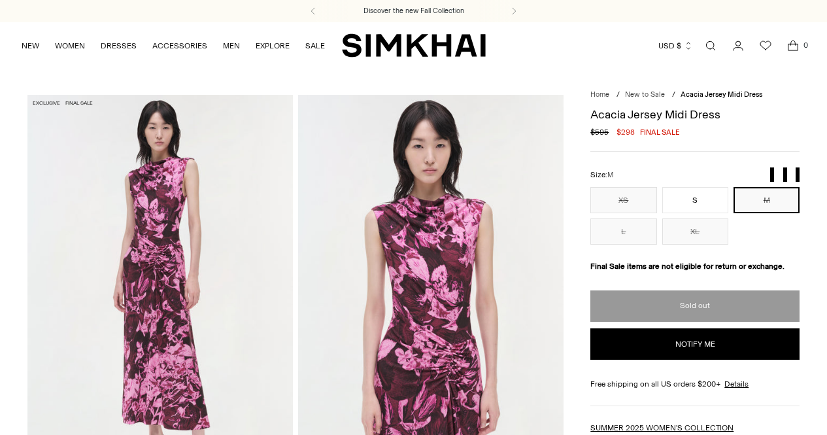  What do you see at coordinates (599, 94) in the screenshot?
I see `a: Home` at bounding box center [599, 94].